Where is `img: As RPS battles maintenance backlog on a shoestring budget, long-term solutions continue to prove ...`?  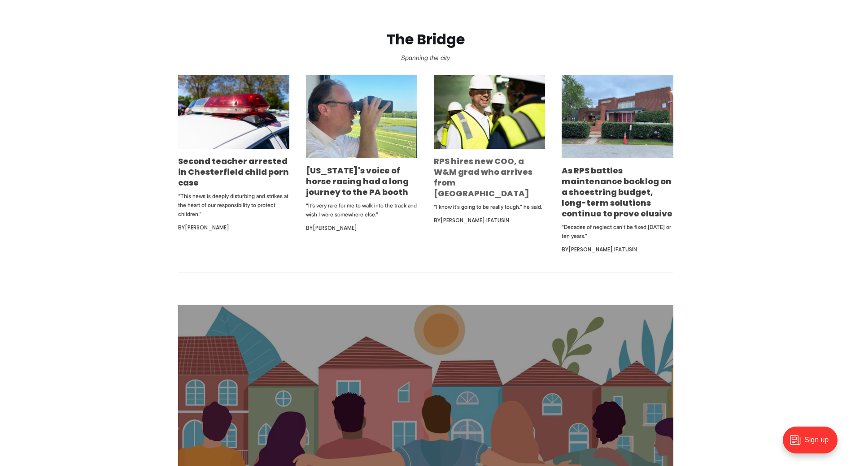
img: As RPS battles maintenance backlog on a shoestring budget, long-term solutions continue to prove ... is located at coordinates (617, 117).